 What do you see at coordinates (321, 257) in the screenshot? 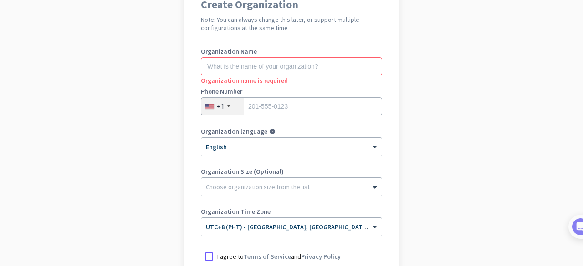
I see `a: Privacy Policy` at bounding box center [321, 257].